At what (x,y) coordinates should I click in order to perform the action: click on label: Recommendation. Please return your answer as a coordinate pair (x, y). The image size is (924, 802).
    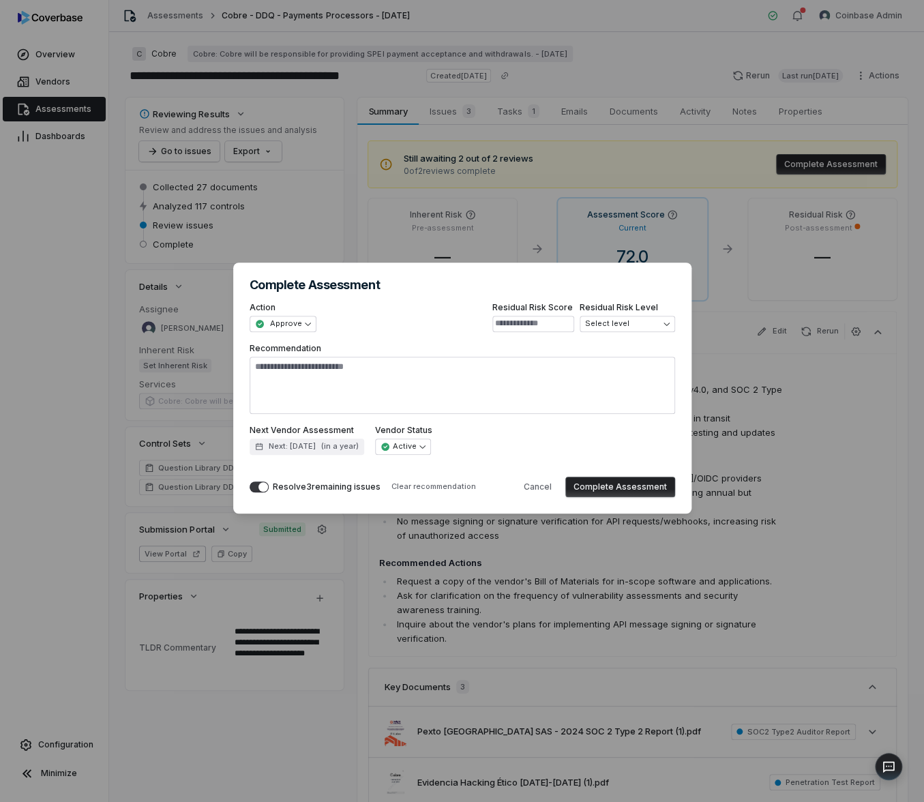
    Looking at the image, I should click on (462, 379).